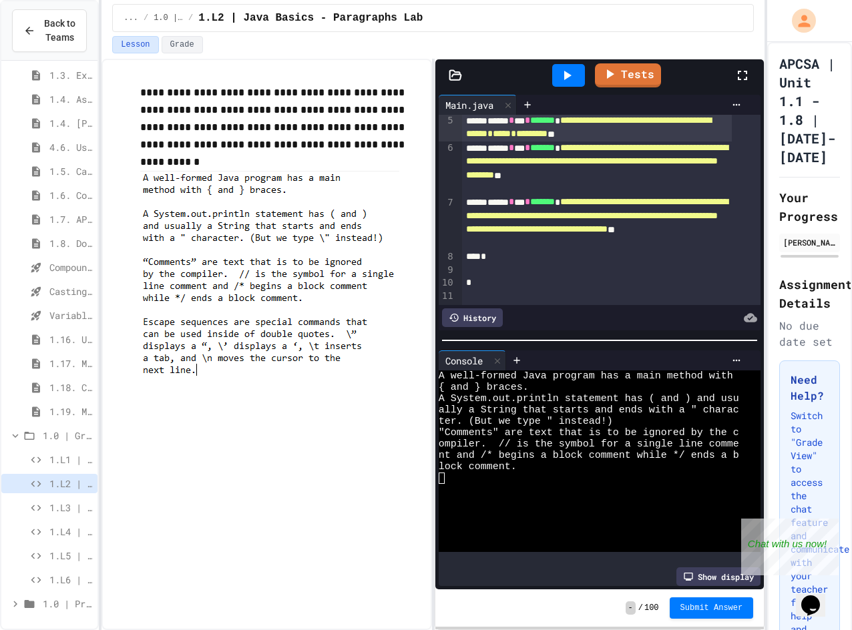 The width and height of the screenshot is (852, 630). What do you see at coordinates (719, 577) in the screenshot?
I see `div: Show display` at bounding box center [719, 577].